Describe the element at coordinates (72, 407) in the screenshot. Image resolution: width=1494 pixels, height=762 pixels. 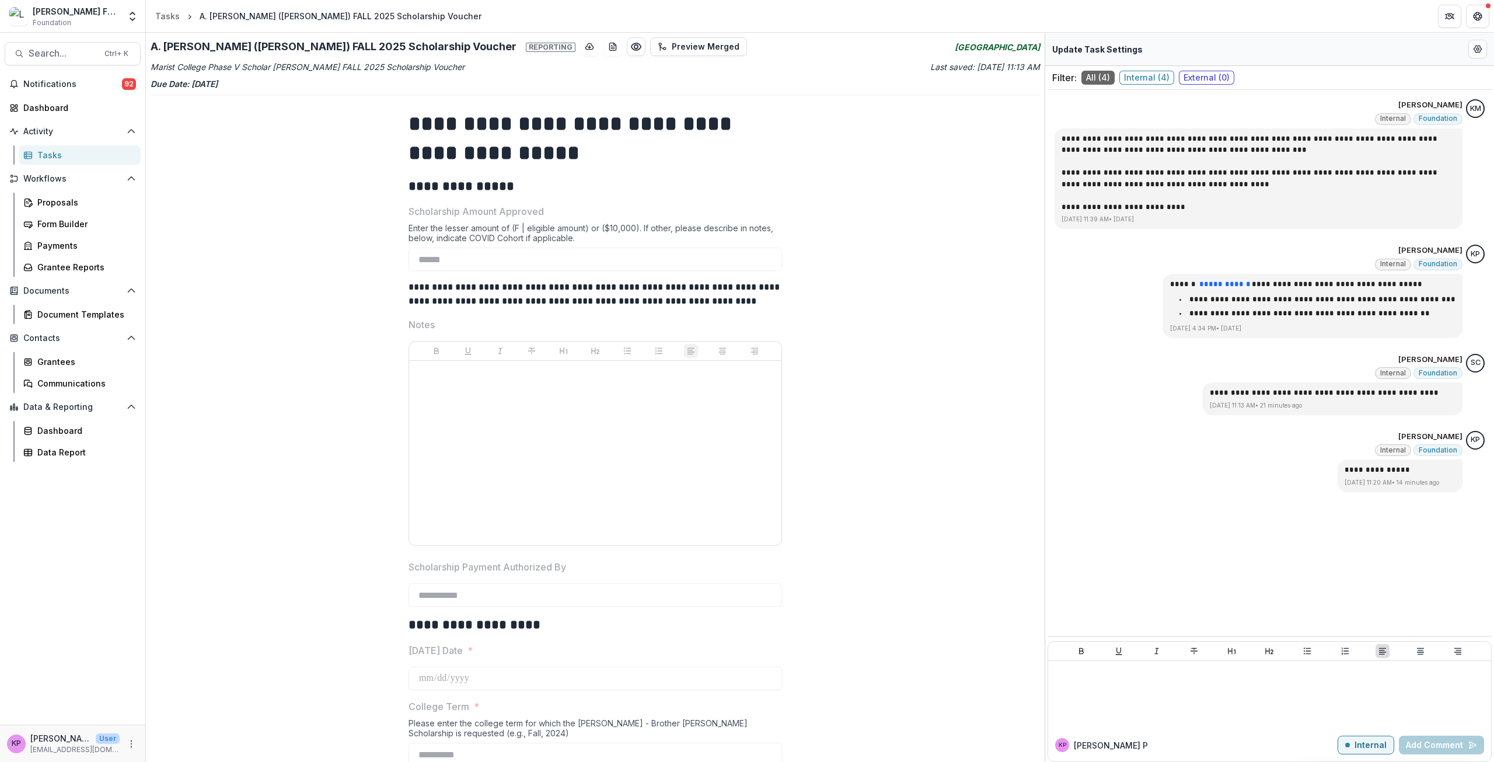
I see `span: Data & Reporting` at that location.